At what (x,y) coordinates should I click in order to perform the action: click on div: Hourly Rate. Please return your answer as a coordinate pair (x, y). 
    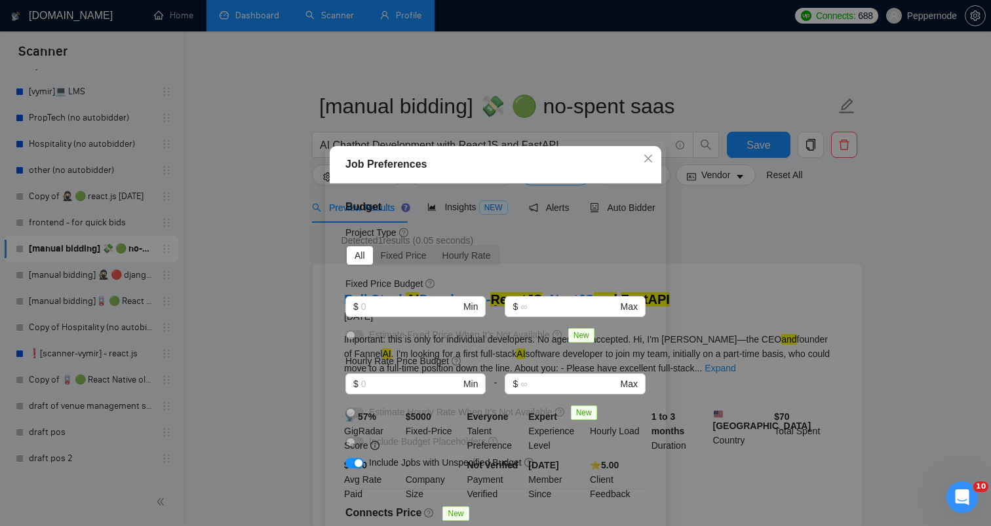
    Looking at the image, I should click on (466, 256).